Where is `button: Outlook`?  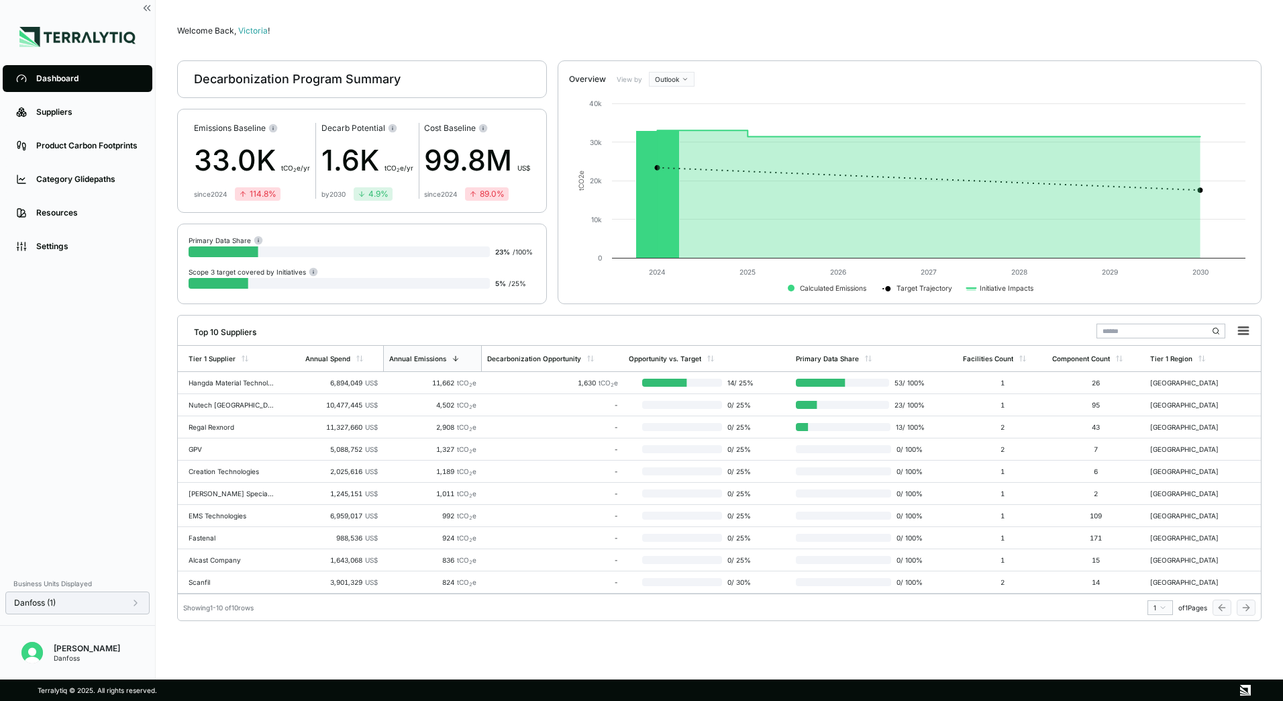
button: Outlook is located at coordinates (672, 79).